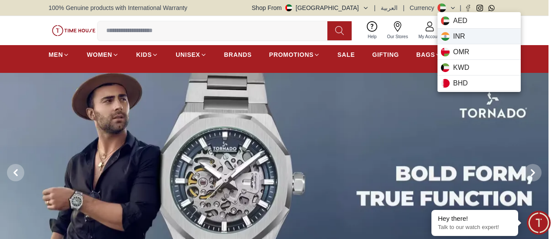  What do you see at coordinates (460, 21) in the screenshot?
I see `span: AED` at bounding box center [460, 21].